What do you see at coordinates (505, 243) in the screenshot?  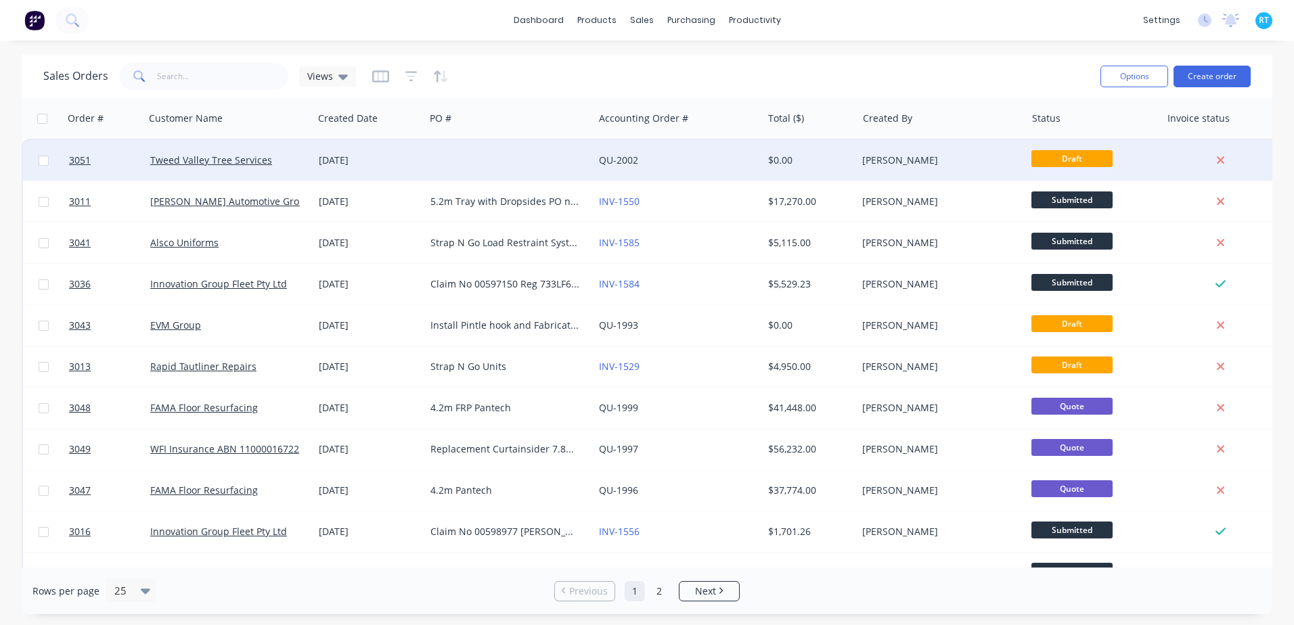 I see `div: Strap N Go Load Restraint System for 24 plt Drop Deck Trailer with full Mezz Decks` at bounding box center [505, 243].